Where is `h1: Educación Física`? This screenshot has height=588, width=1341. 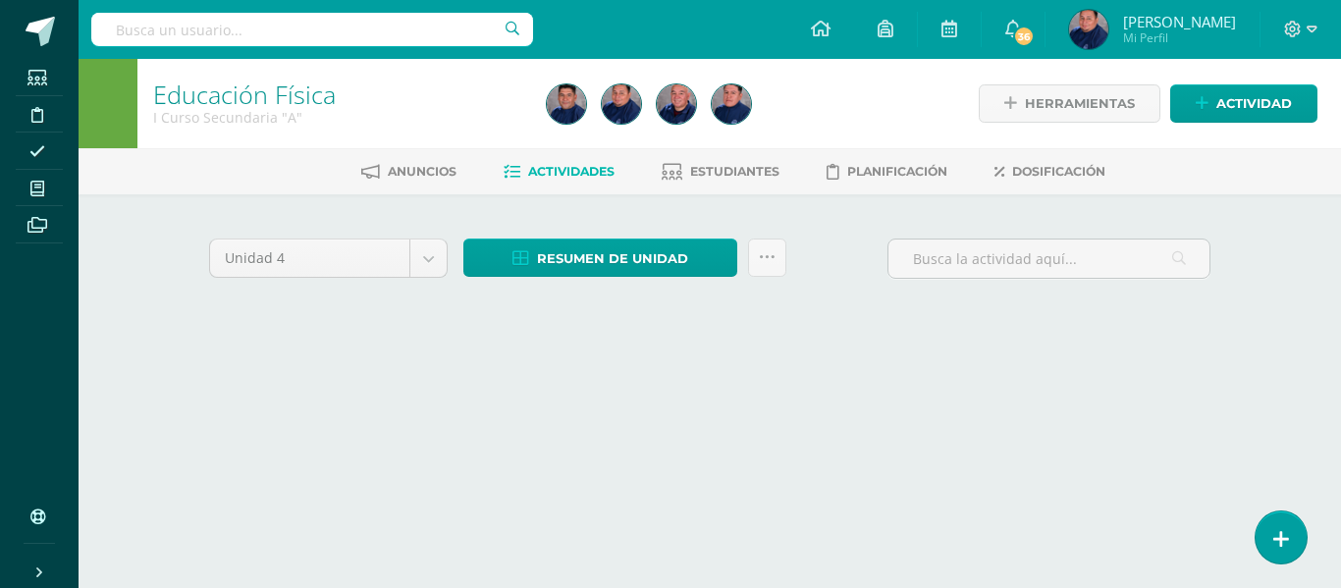 h1: Educación Física is located at coordinates (338, 94).